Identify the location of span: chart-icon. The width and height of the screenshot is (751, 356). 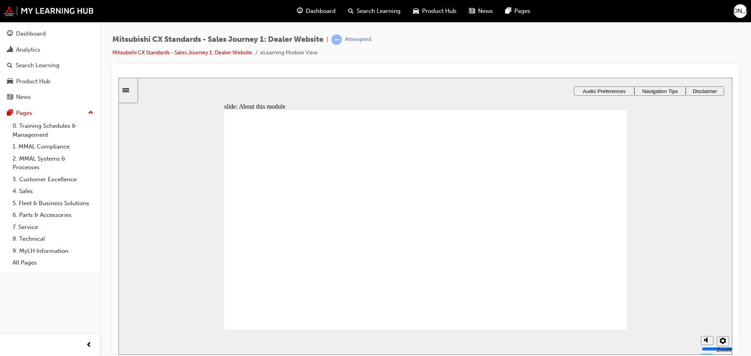
(10, 50).